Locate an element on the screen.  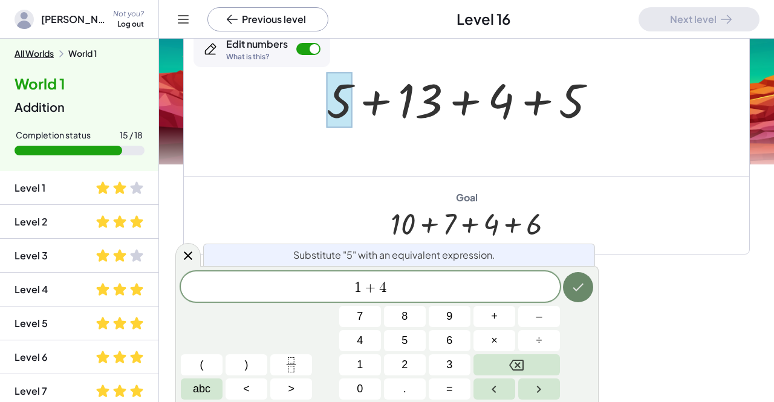
span: 5 is located at coordinates (405, 341).